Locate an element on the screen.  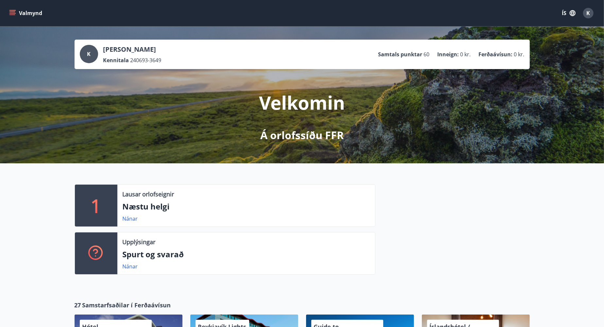
button: menu is located at coordinates (26, 13).